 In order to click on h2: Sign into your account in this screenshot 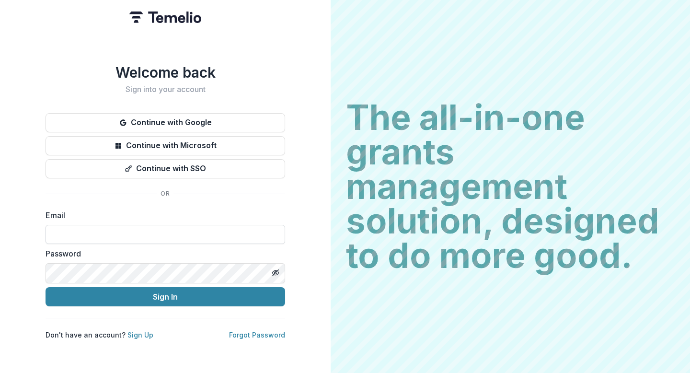, I will do `click(165, 89)`.